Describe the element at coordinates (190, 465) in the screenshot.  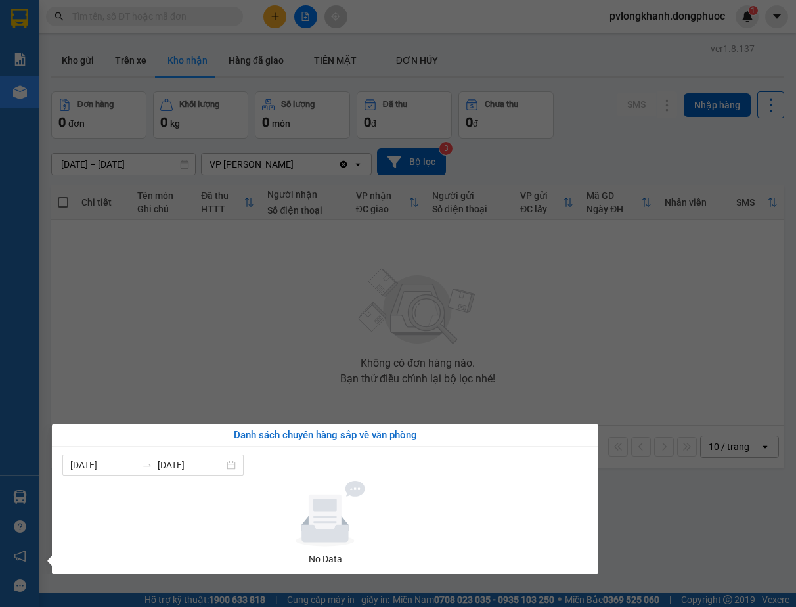
I see `input: Đến ngày` at that location.